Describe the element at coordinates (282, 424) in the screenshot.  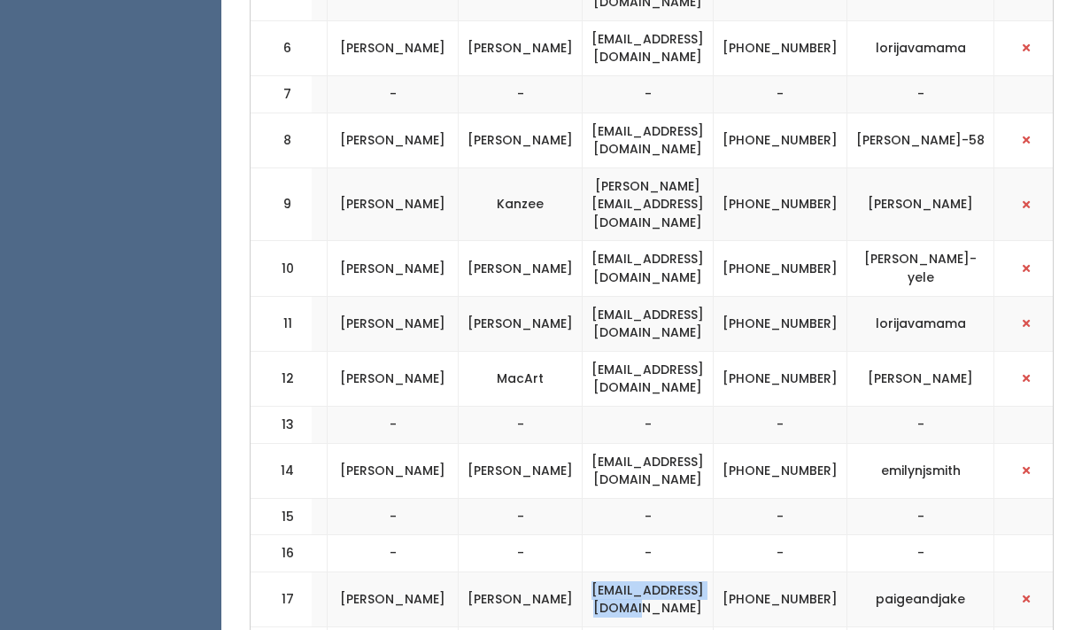
I see `td: 13` at that location.